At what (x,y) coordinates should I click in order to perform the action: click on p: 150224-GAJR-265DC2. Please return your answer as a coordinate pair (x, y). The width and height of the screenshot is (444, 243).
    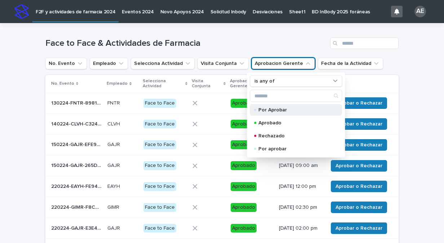
    Looking at the image, I should click on (77, 165).